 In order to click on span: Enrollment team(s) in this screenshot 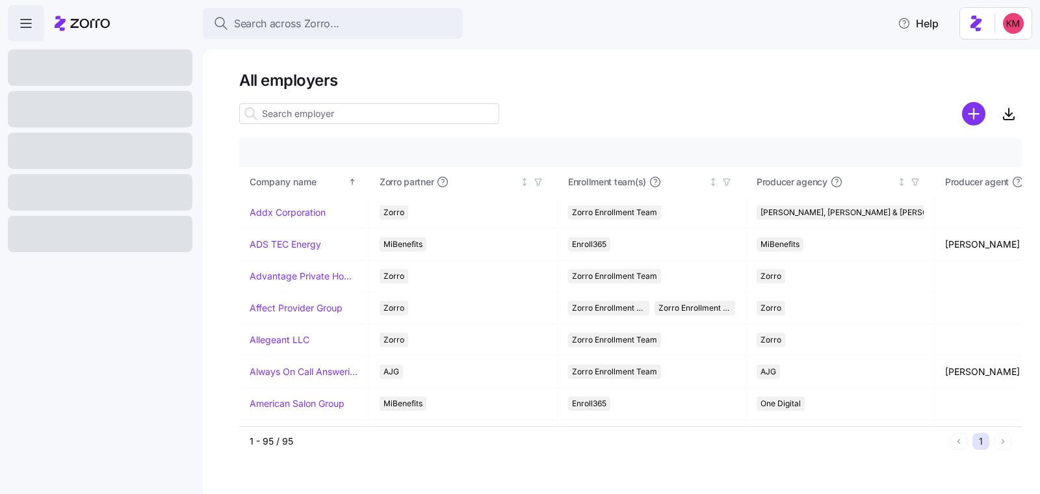, I will do `click(607, 182)`.